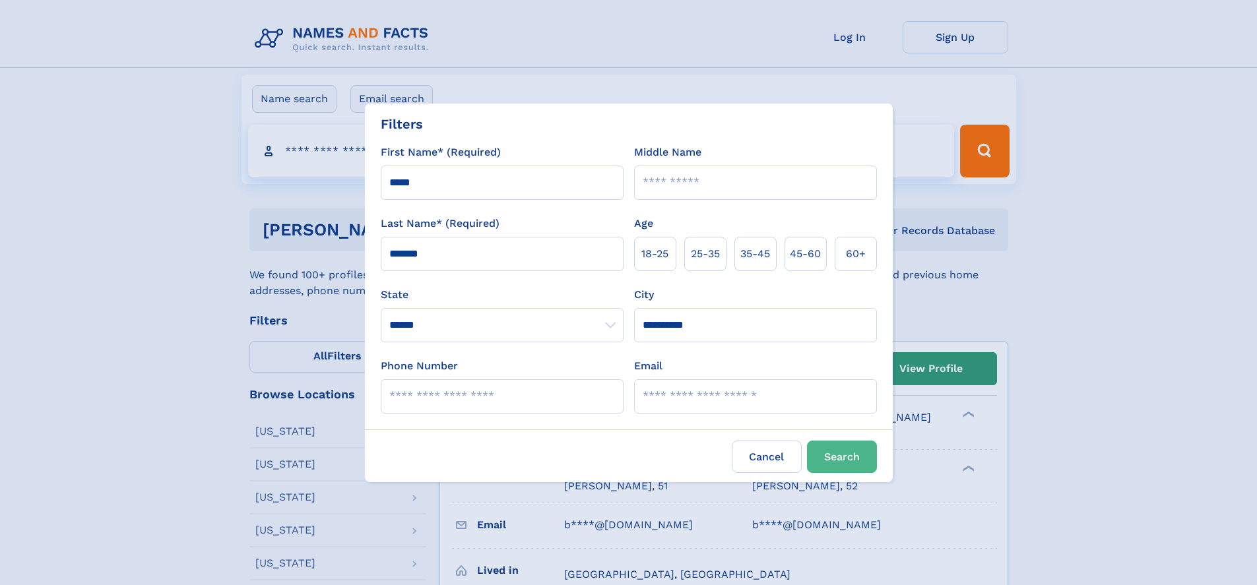  What do you see at coordinates (842, 457) in the screenshot?
I see `button: Search` at bounding box center [842, 457].